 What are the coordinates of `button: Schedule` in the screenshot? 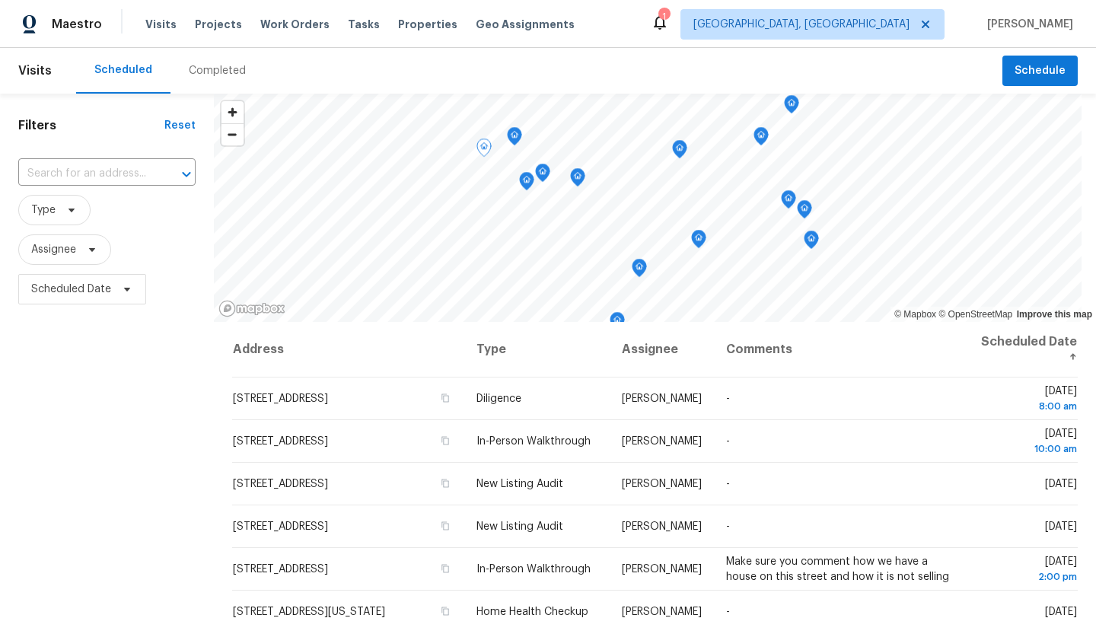 It's located at (1040, 71).